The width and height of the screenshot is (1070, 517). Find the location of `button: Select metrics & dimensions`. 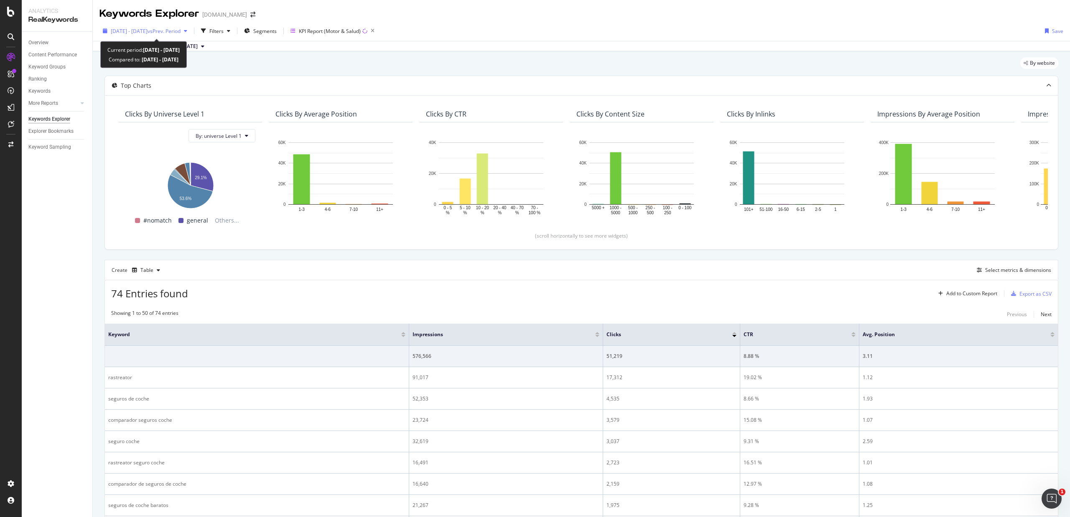

button: Select metrics & dimensions is located at coordinates (1012, 270).